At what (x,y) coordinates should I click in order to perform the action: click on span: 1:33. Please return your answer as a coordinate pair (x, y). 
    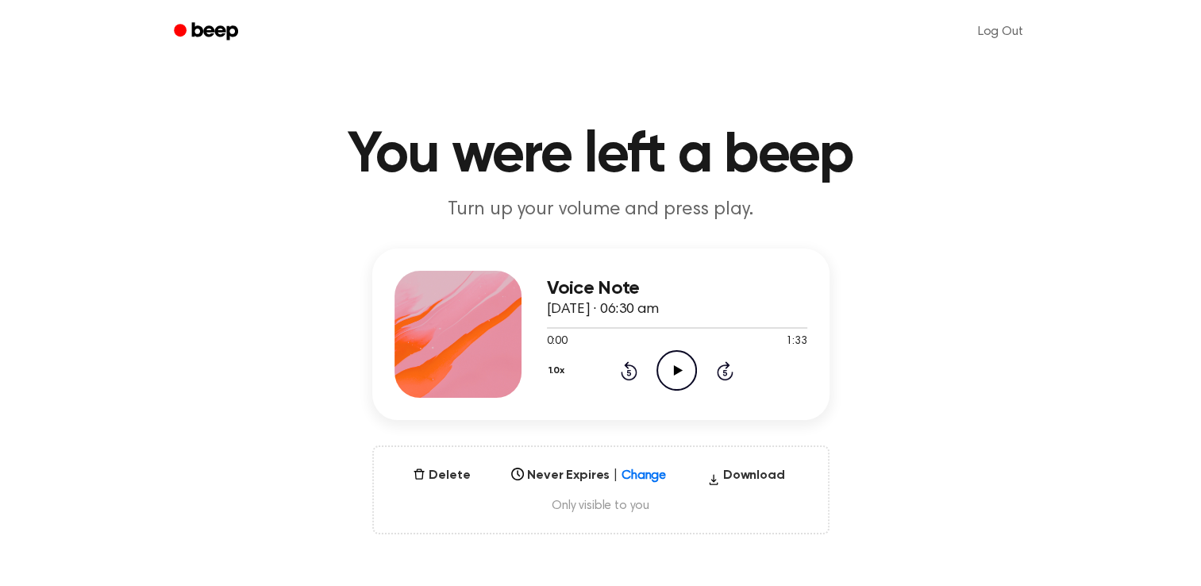
    Looking at the image, I should click on (796, 341).